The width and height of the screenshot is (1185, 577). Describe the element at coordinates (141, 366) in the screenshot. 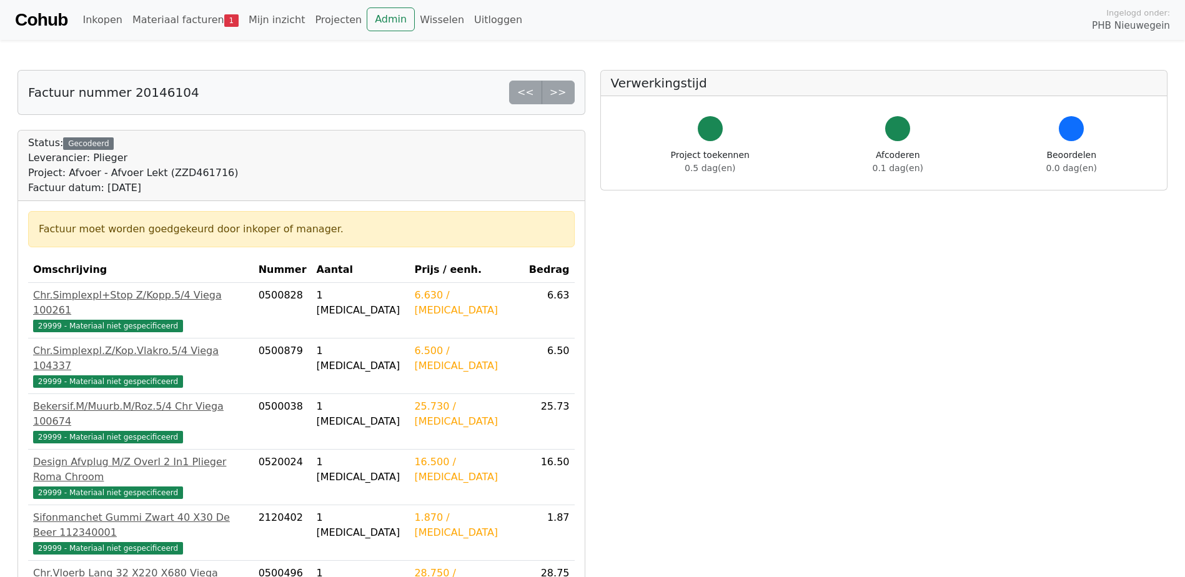

I see `a: Chr.Simplexpl.Z/Kop.Vlakro.5/4 Viega 10433729999 - Materiaal niet gespecificeerd` at that location.